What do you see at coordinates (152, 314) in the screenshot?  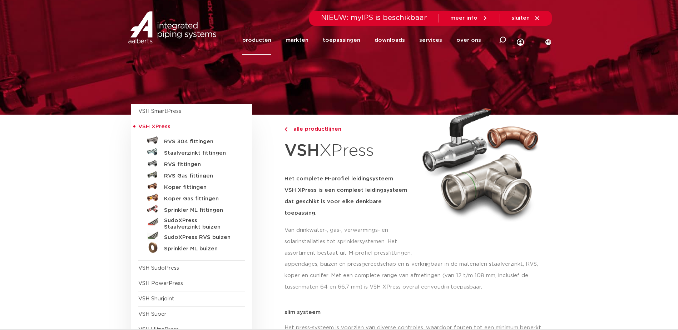 I see `a: VSH Super` at bounding box center [152, 314].